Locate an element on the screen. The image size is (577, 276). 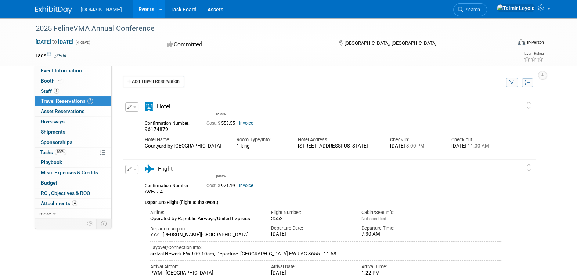
a: Edit is located at coordinates (60, 56).